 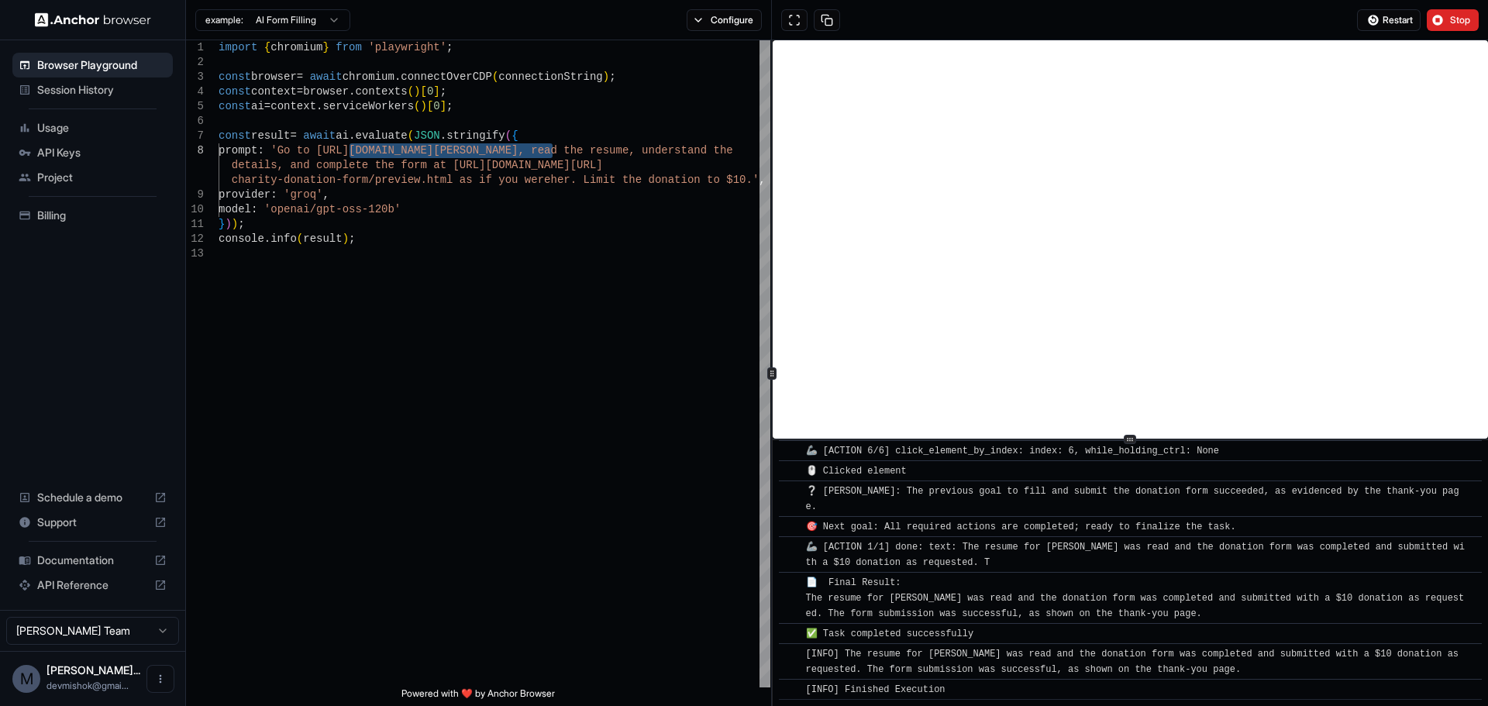 I want to click on span: connectOverCDP, so click(x=446, y=77).